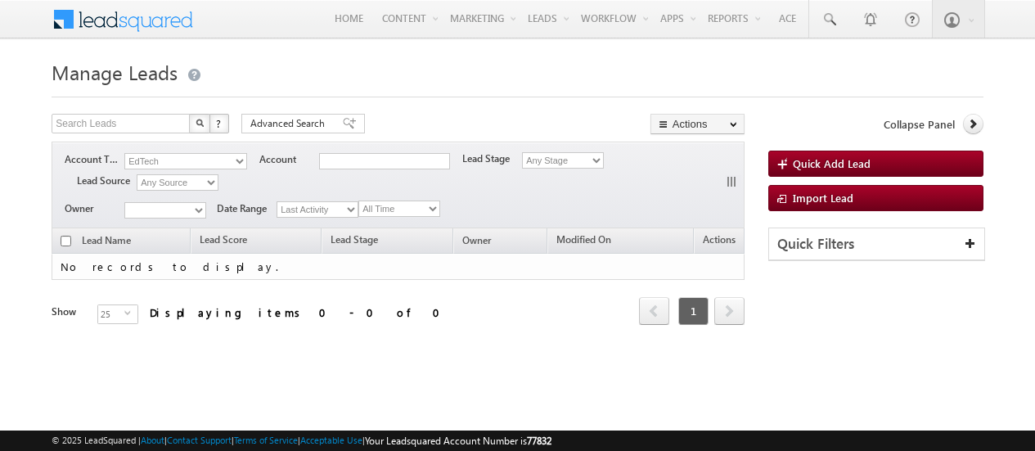  I want to click on a: prev, so click(654, 312).